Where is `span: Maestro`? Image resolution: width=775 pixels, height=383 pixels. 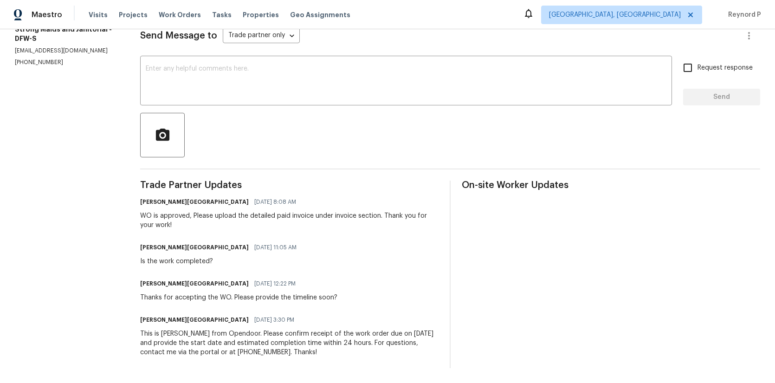 span: Maestro is located at coordinates (47, 15).